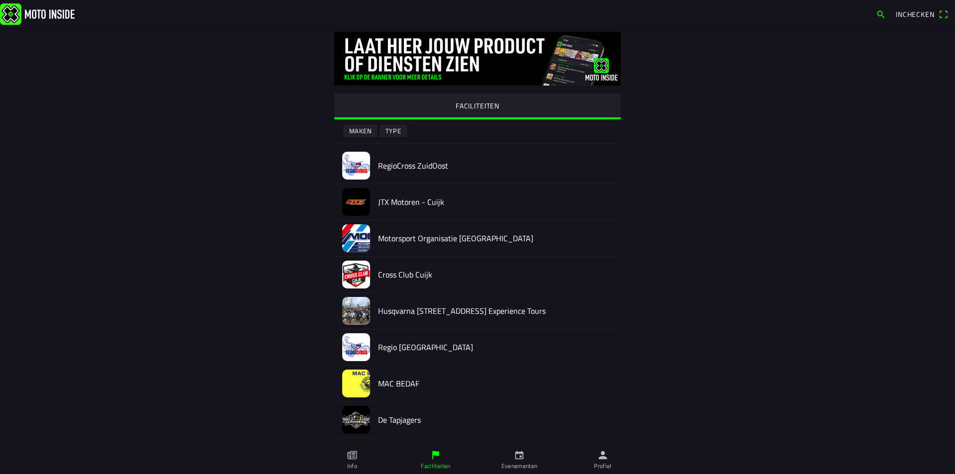 The image size is (955, 474). Describe the element at coordinates (356, 311) in the screenshot. I see `img: XNDXmJXdx8POMnp3lvWq118r8LAETTfBzjforOms.jpeg` at that location.